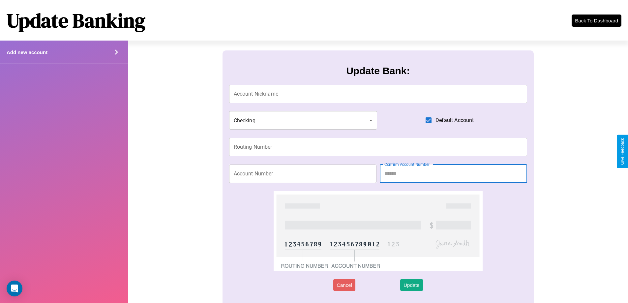 The width and height of the screenshot is (628, 303). I want to click on button: Update, so click(412, 285).